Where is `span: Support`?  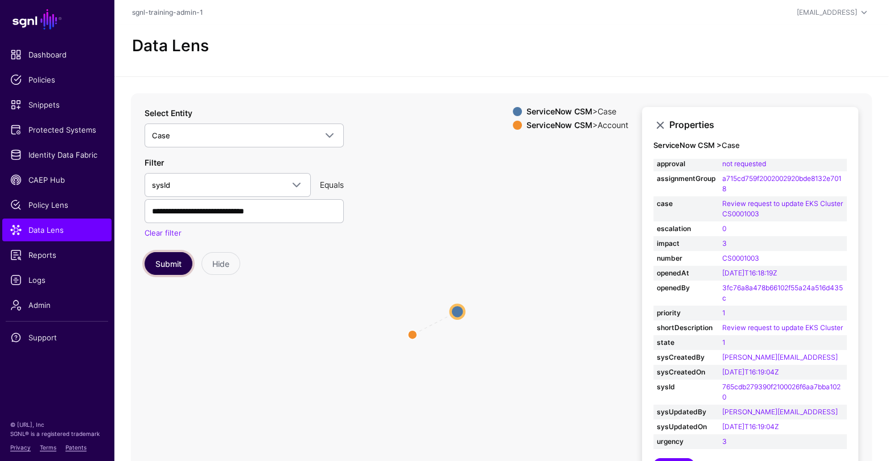 span: Support is located at coordinates (57, 338).